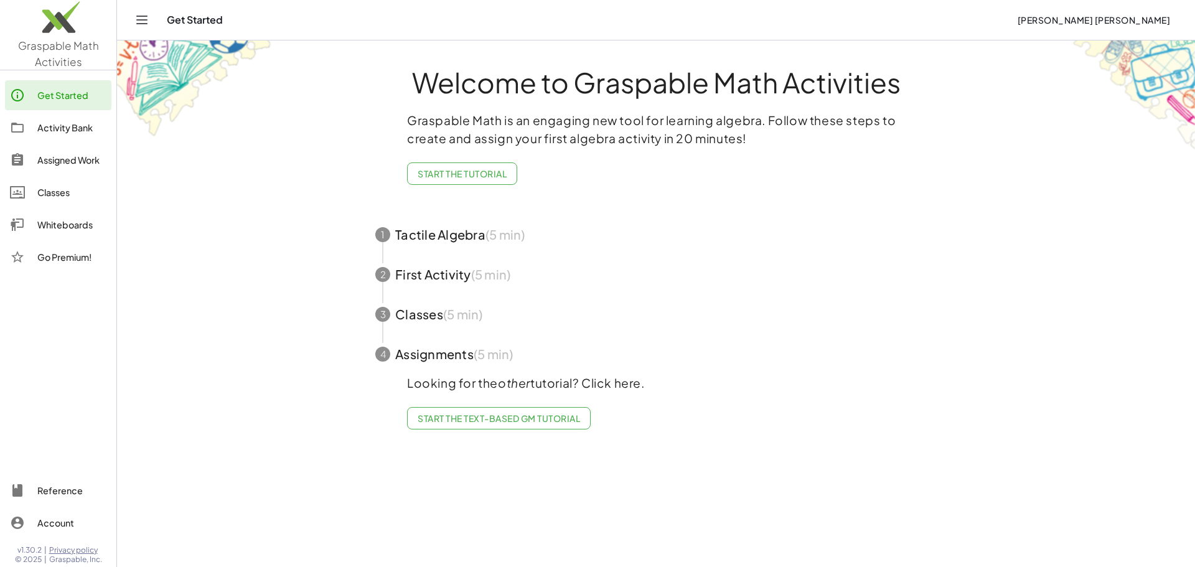  What do you see at coordinates (656, 129) in the screenshot?
I see `p: Graspable Math is an engaging new tool for learning algebra. Follow these steps to create and ass...` at bounding box center [656, 129].